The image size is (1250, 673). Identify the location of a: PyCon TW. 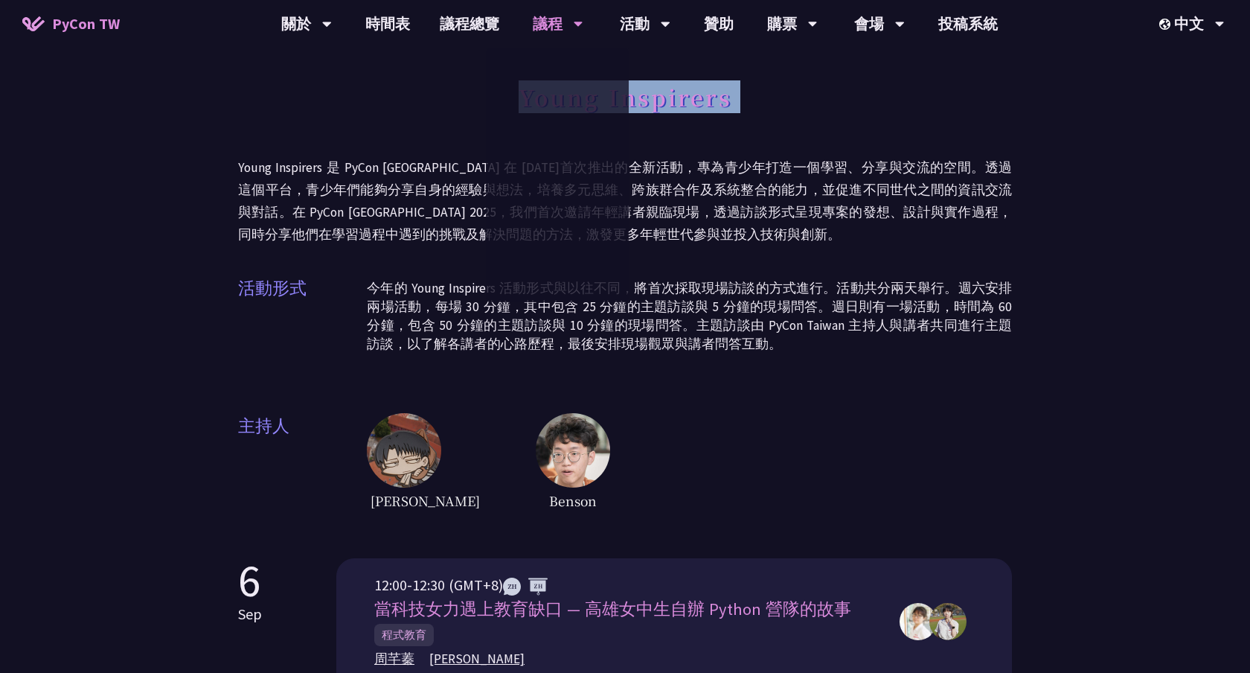
(71, 24).